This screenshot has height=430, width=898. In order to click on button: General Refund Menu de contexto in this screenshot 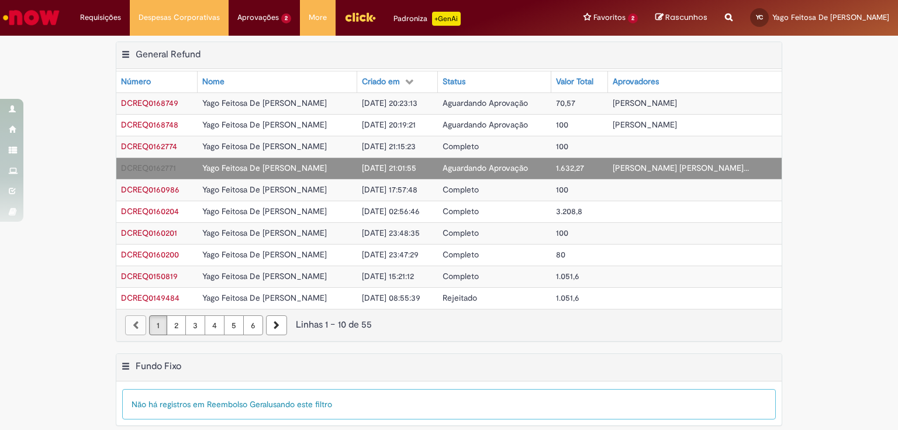, I will do `click(126, 56)`.